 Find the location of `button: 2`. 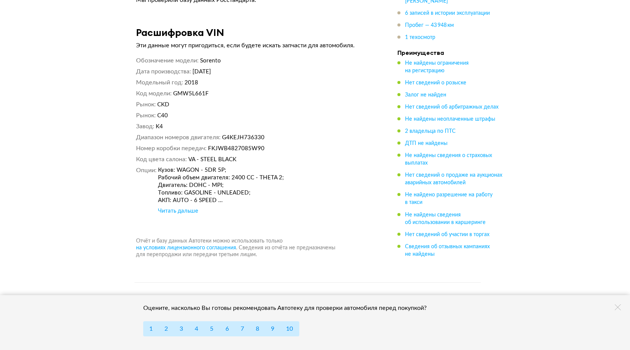

button: 2 is located at coordinates (166, 329).